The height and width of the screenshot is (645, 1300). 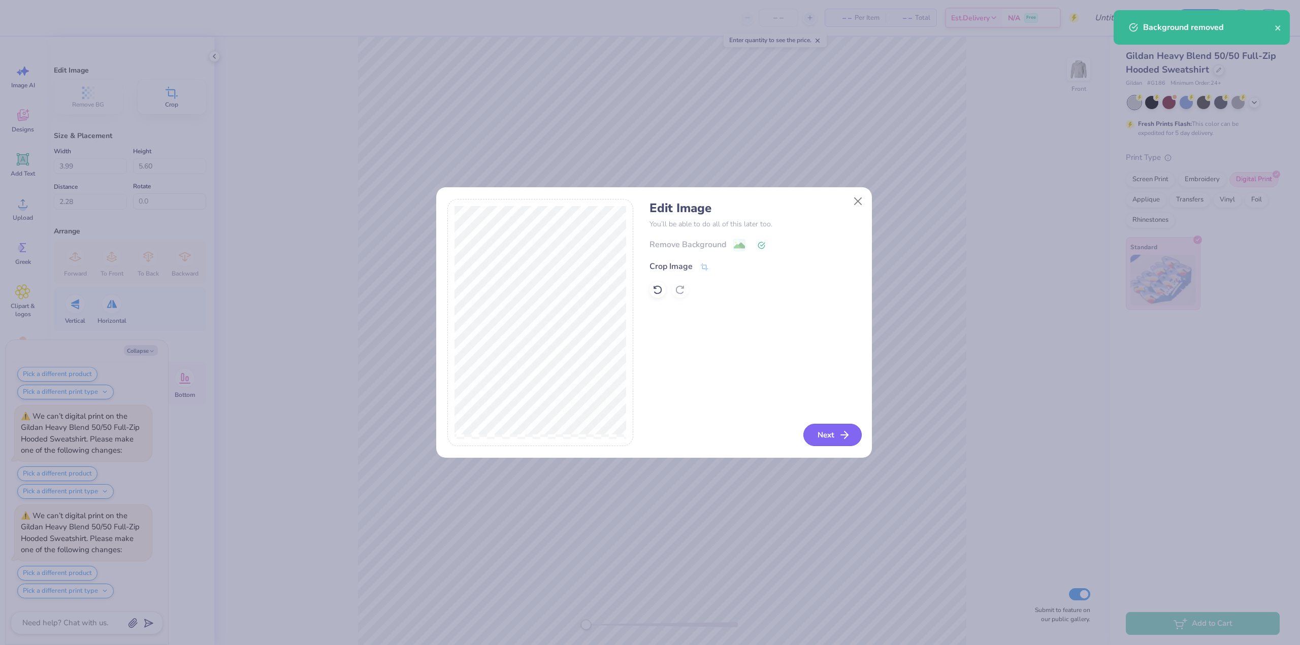 I want to click on div: Background removed, so click(x=1209, y=27).